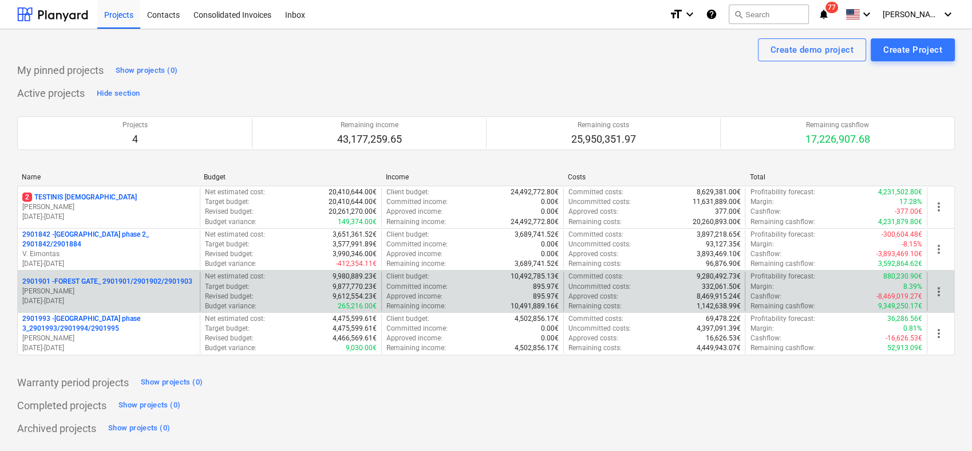 The image size is (972, 451). What do you see at coordinates (824, 14) in the screenshot?
I see `i: notifications` at bounding box center [824, 14].